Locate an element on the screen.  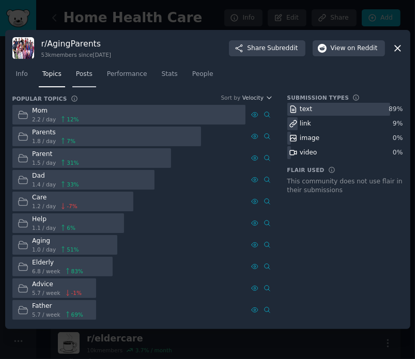
span: 1.1 / day is located at coordinates (44, 228).